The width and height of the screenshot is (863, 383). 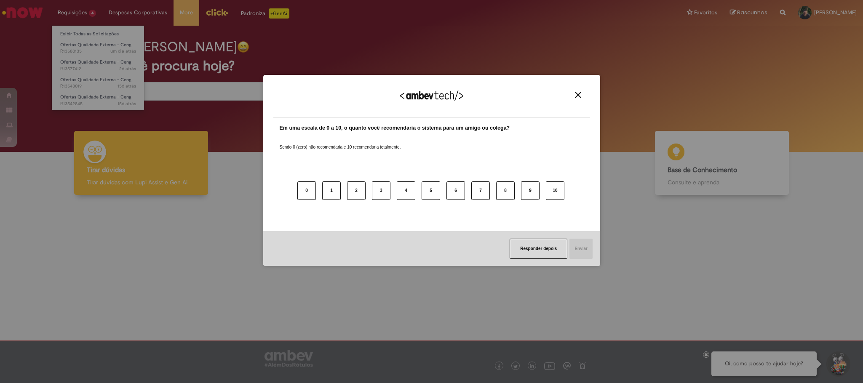 I want to click on img: Logo Ambevtech, so click(x=432, y=96).